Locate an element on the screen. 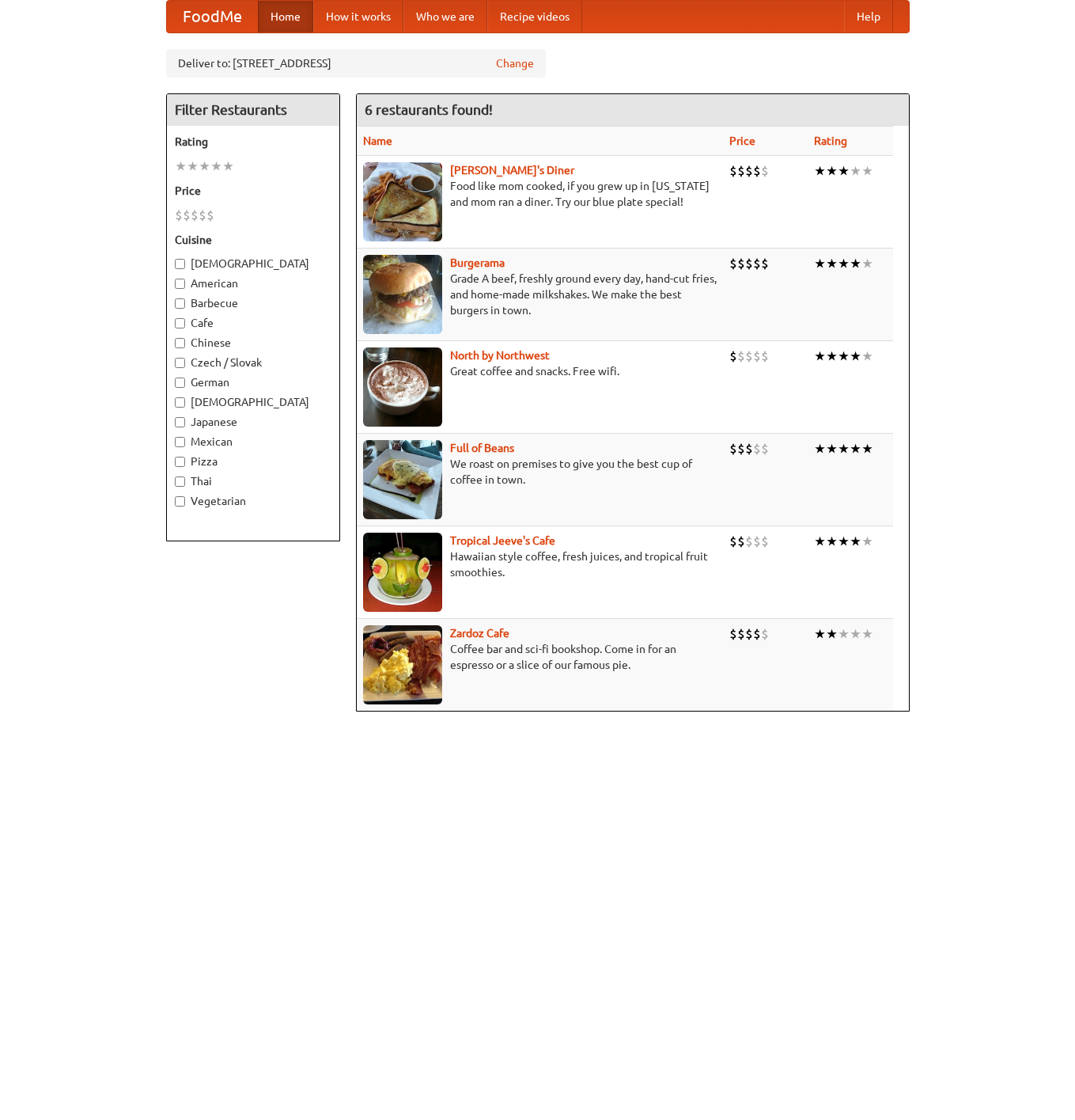  p: We roast on premises to give you the best cup of coffee in town. is located at coordinates (540, 471).